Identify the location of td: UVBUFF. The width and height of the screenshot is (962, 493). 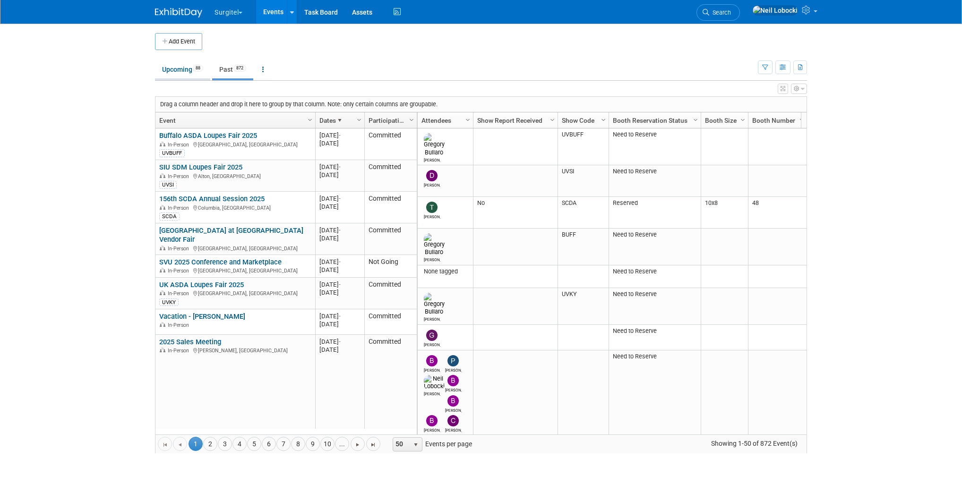
(583, 147).